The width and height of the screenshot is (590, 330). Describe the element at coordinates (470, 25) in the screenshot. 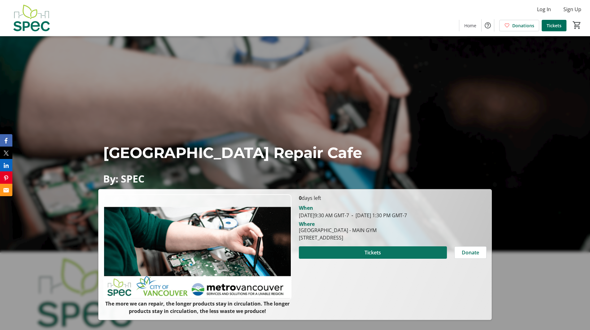

I see `a: Home` at that location.